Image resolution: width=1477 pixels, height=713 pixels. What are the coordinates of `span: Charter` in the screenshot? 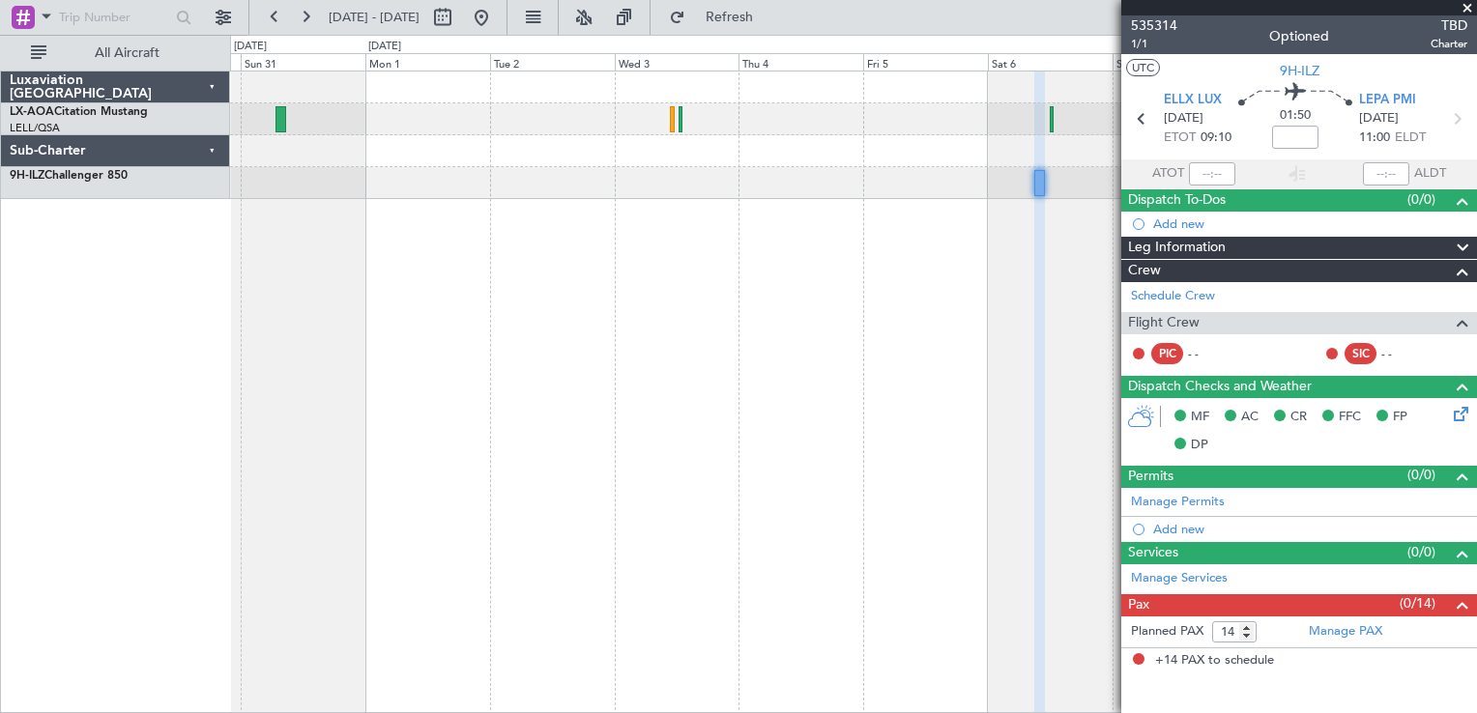 It's located at (1449, 43).